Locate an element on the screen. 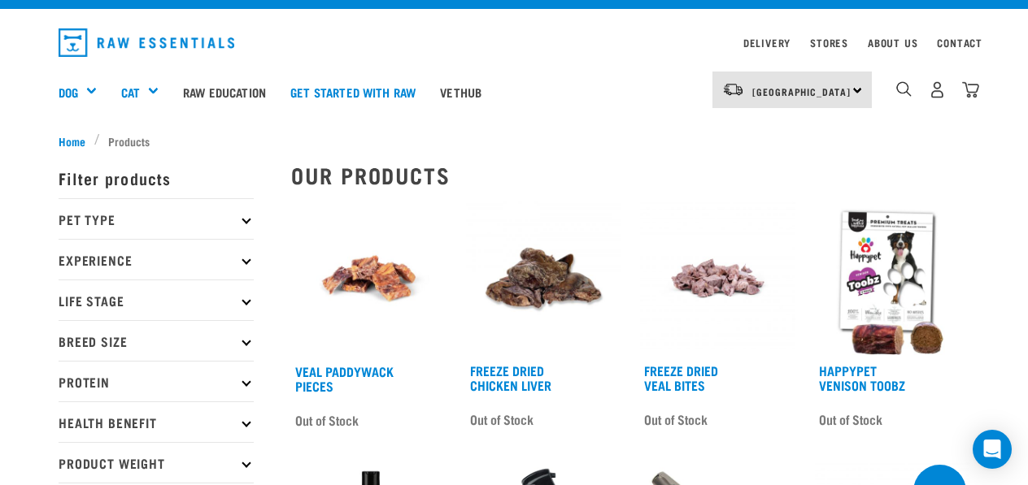  nav: breadcrumbs is located at coordinates (514, 141).